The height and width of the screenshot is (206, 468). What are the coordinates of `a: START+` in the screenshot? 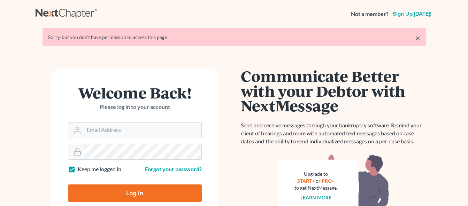 It's located at (306, 181).